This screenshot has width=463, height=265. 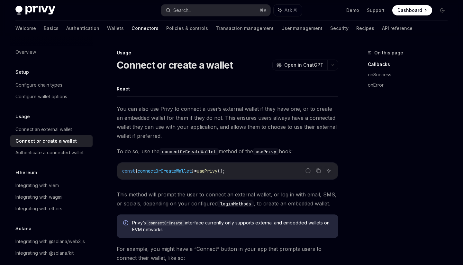 What do you see at coordinates (302, 28) in the screenshot?
I see `a: User management` at bounding box center [302, 28].